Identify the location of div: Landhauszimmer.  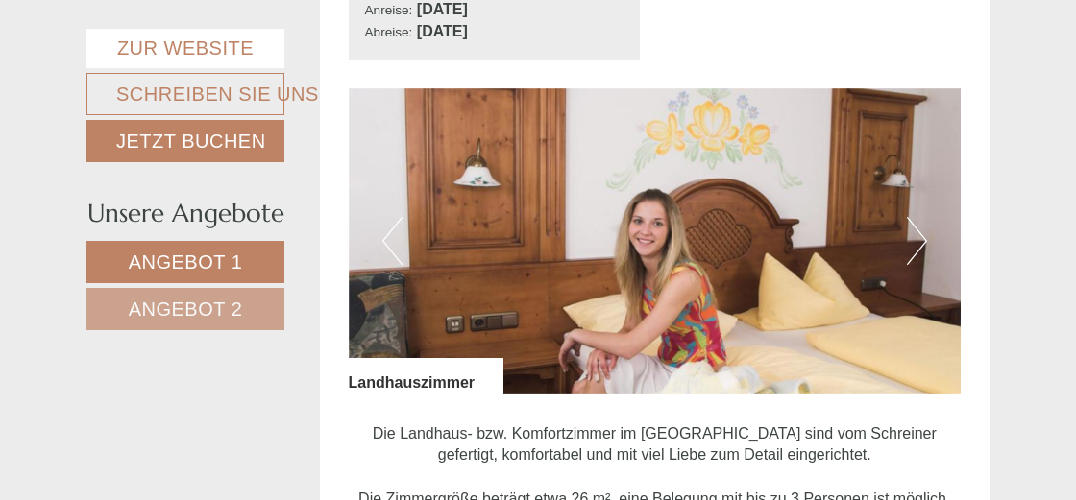
(426, 377).